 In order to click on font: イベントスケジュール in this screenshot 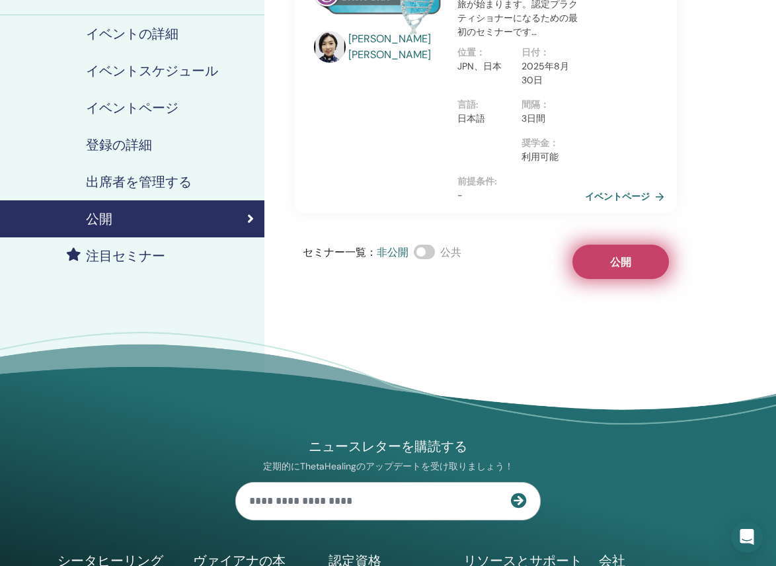, I will do `click(152, 71)`.